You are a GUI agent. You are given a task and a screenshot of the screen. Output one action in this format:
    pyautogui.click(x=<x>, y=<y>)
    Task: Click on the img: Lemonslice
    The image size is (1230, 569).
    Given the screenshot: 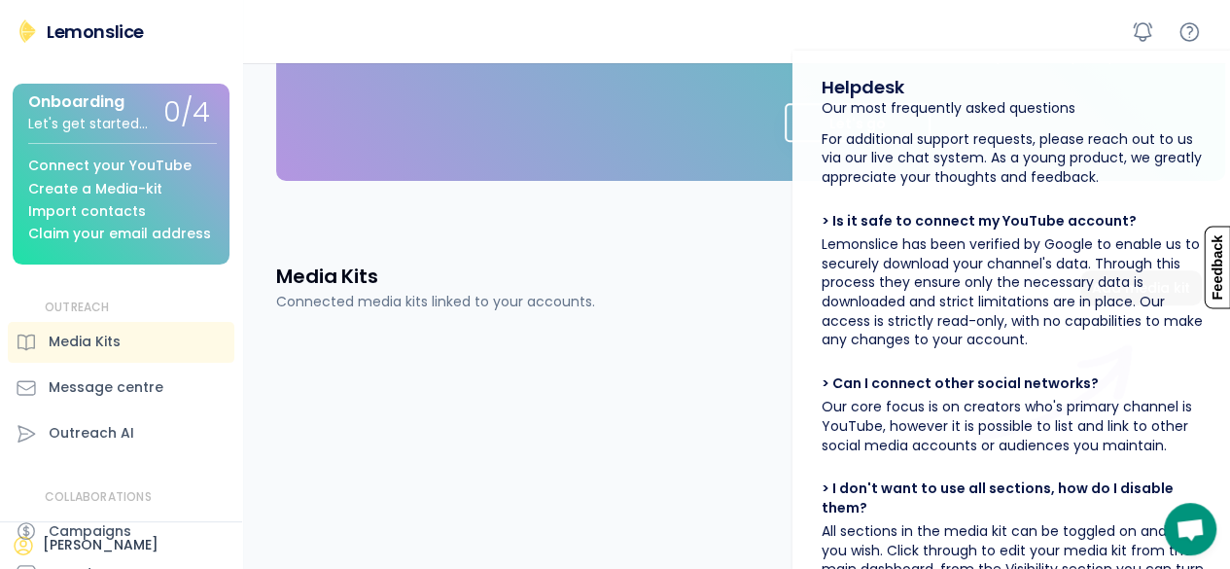 What is the action you would take?
    pyautogui.click(x=27, y=31)
    